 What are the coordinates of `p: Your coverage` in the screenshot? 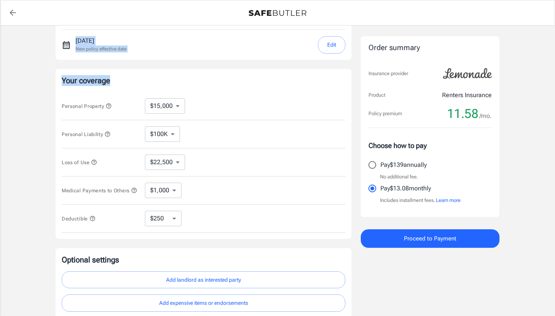 It's located at (203, 81).